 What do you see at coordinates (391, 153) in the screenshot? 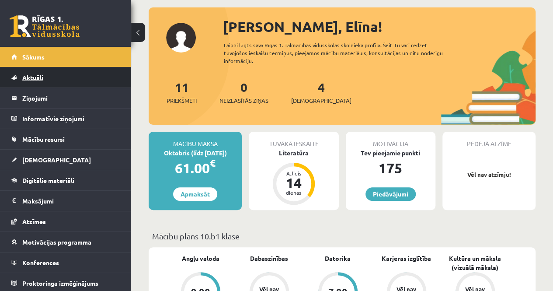
I see `div: Tev pieejamie punkti` at bounding box center [391, 153].